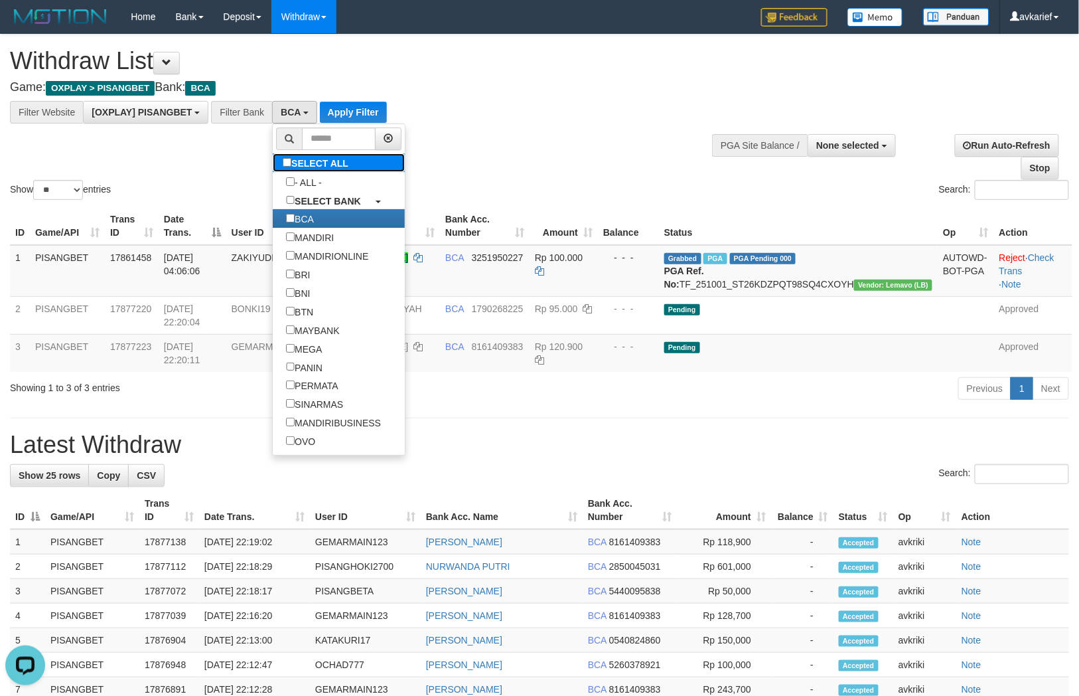 The image size is (1079, 696). What do you see at coordinates (327, 256) in the screenshot?
I see `label: MANDIRIONLINE` at bounding box center [327, 256].